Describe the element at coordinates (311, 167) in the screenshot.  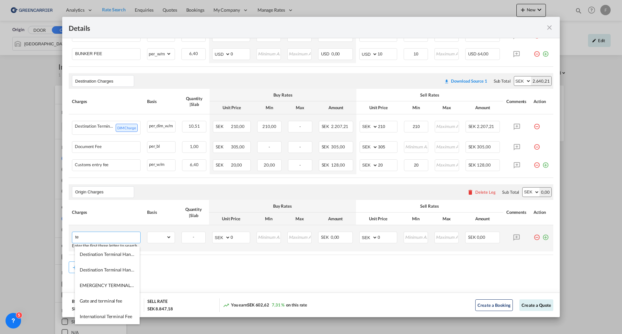
I see `md-dialog: Port of ...` at that location.